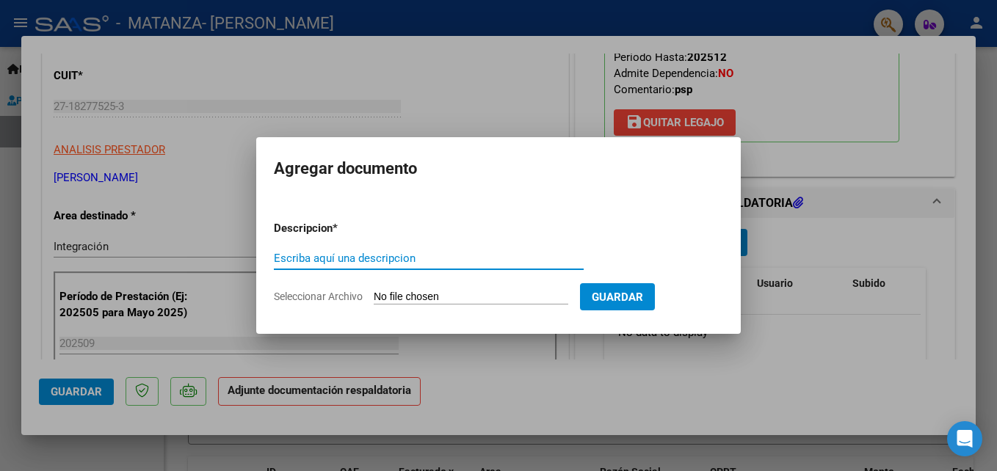 The width and height of the screenshot is (997, 471). What do you see at coordinates (617, 297) in the screenshot?
I see `span: Guardar` at bounding box center [617, 297].